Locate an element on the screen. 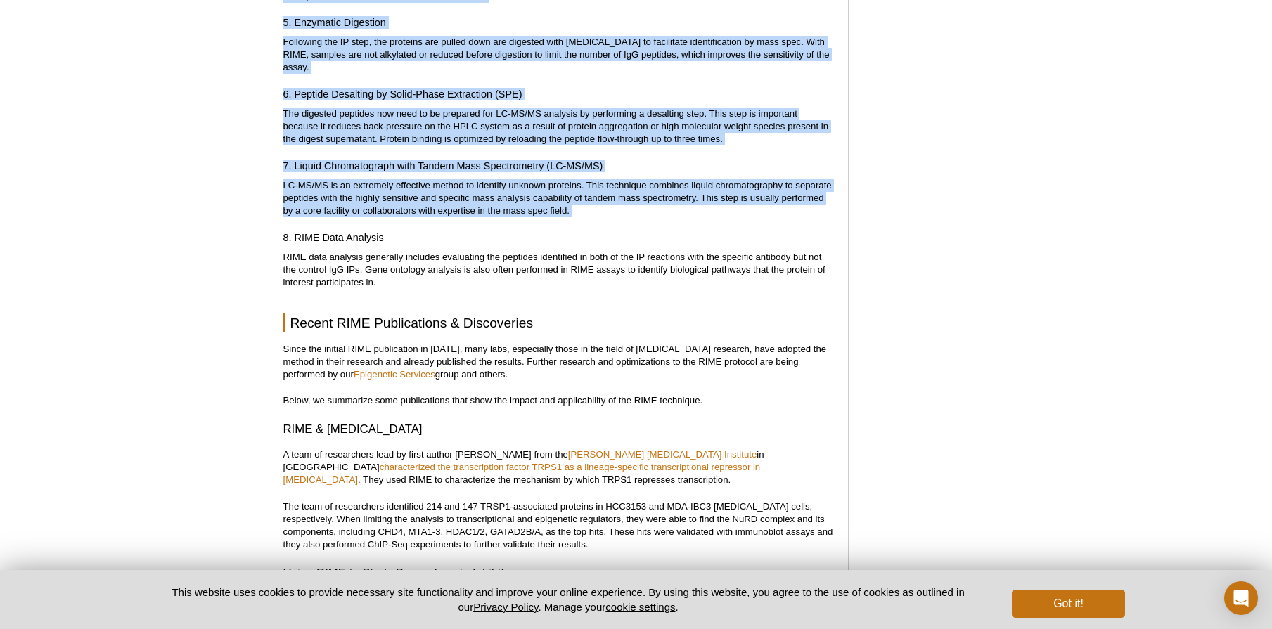 The width and height of the screenshot is (1272, 629). h4: 7. Liquid Chromatograph with Tandem Mass Spectrometry (LC-MS/MS) is located at coordinates (558, 166).